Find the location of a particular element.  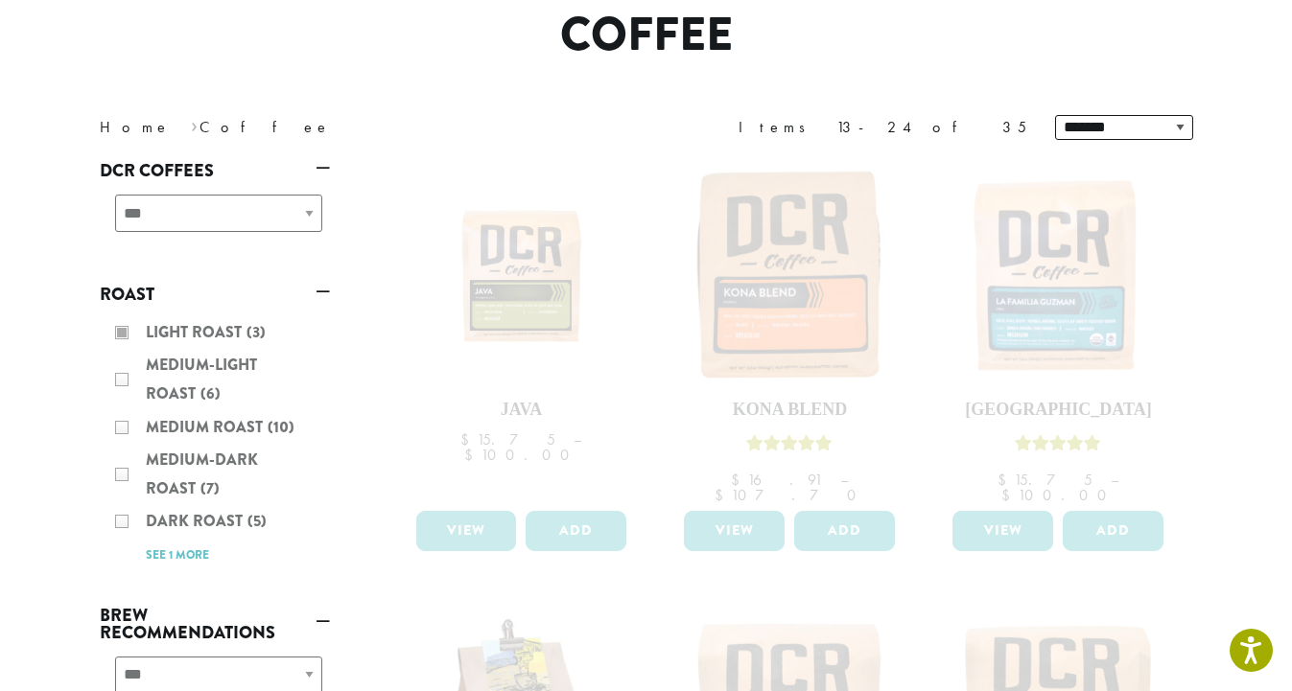

div: Roast is located at coordinates (215, 443).